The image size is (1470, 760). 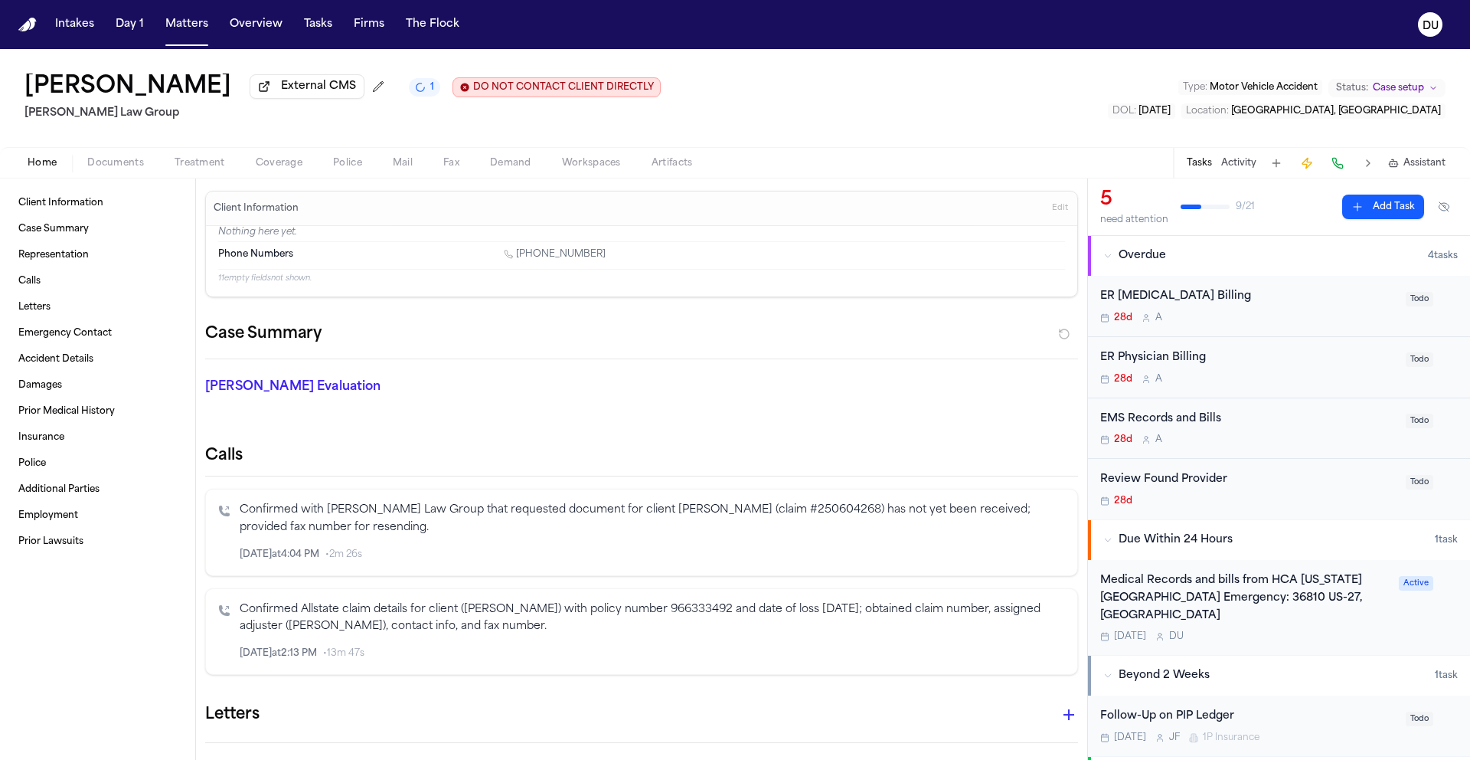 What do you see at coordinates (511, 163) in the screenshot?
I see `span: Demand` at bounding box center [511, 163].